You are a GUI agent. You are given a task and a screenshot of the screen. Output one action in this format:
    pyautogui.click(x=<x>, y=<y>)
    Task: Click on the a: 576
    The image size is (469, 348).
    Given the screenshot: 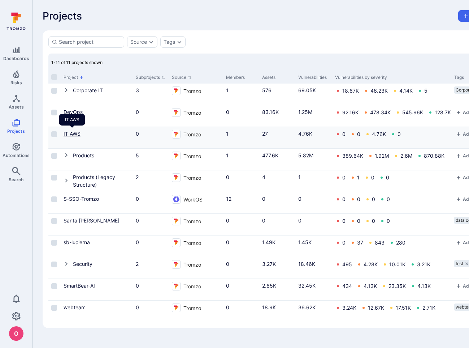 What is the action you would take?
    pyautogui.click(x=267, y=90)
    